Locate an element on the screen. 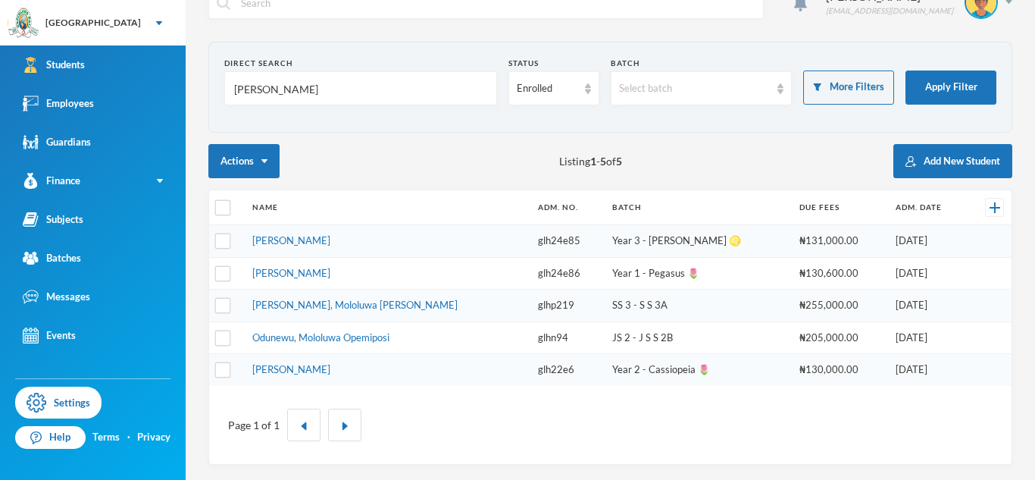  button: Add New Student is located at coordinates (952, 161).